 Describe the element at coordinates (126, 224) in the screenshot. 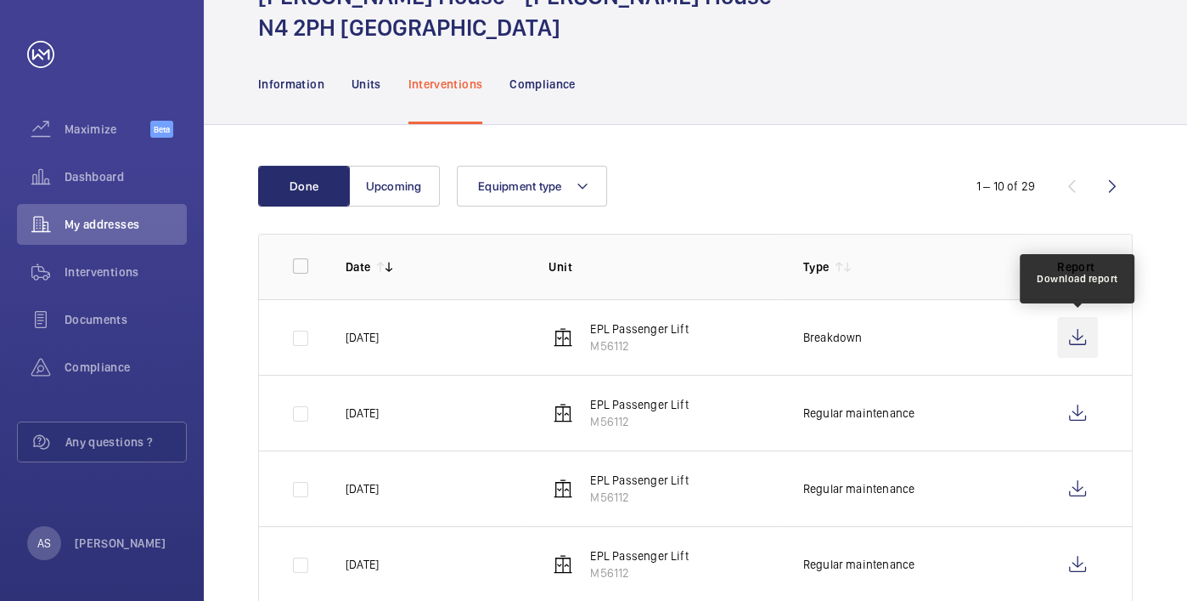

I see `span: My addresses` at that location.